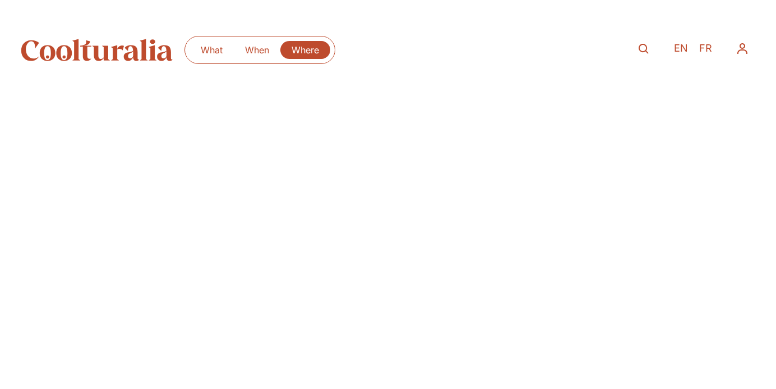 The height and width of the screenshot is (389, 776). I want to click on a: When, so click(257, 50).